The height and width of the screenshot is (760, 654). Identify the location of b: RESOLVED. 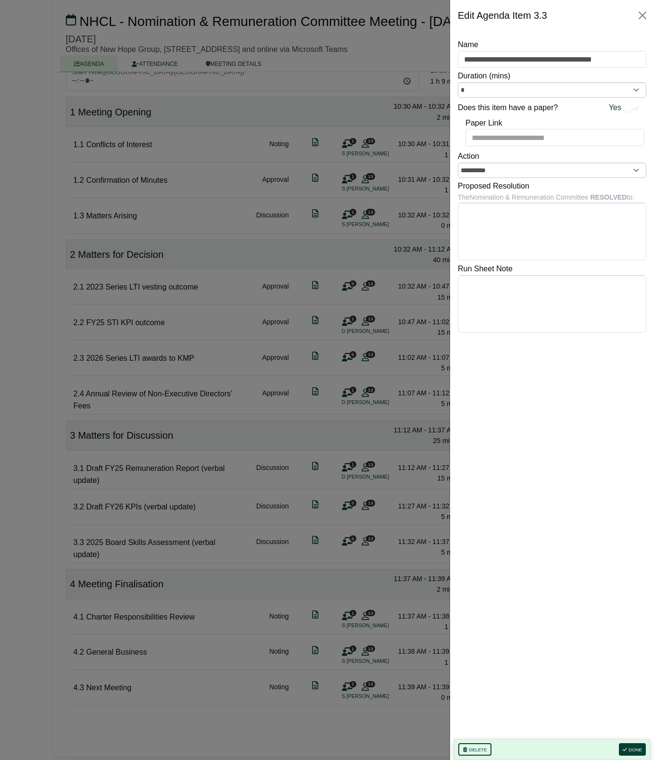
(608, 197).